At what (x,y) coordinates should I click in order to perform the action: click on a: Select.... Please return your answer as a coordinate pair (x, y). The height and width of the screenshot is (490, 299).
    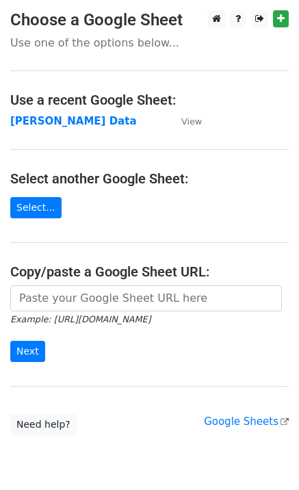
    Looking at the image, I should click on (36, 207).